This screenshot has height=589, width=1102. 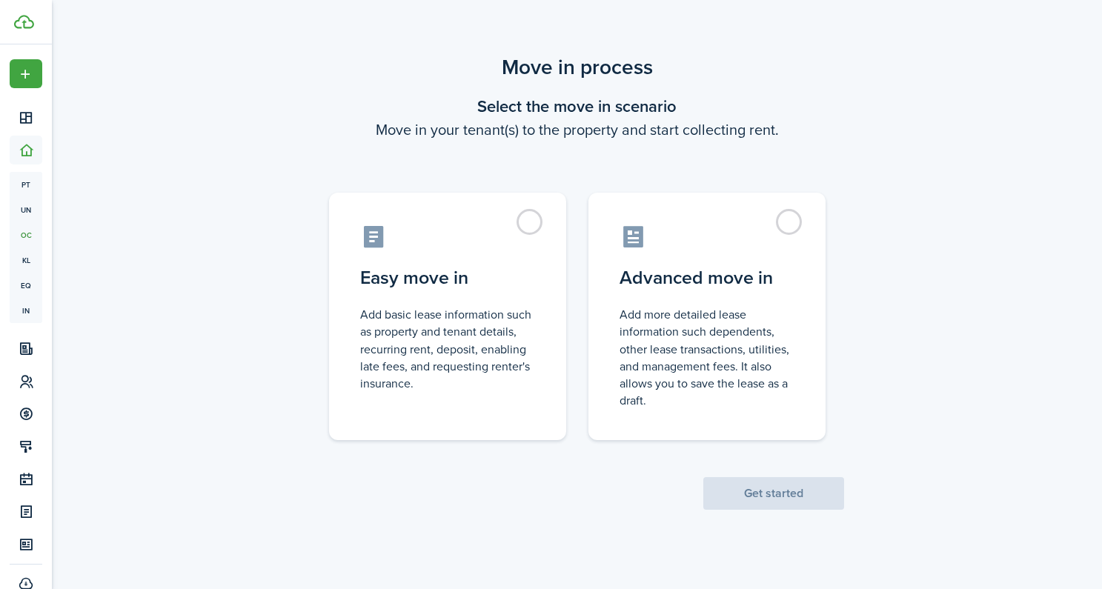 I want to click on a: kl, so click(x=26, y=260).